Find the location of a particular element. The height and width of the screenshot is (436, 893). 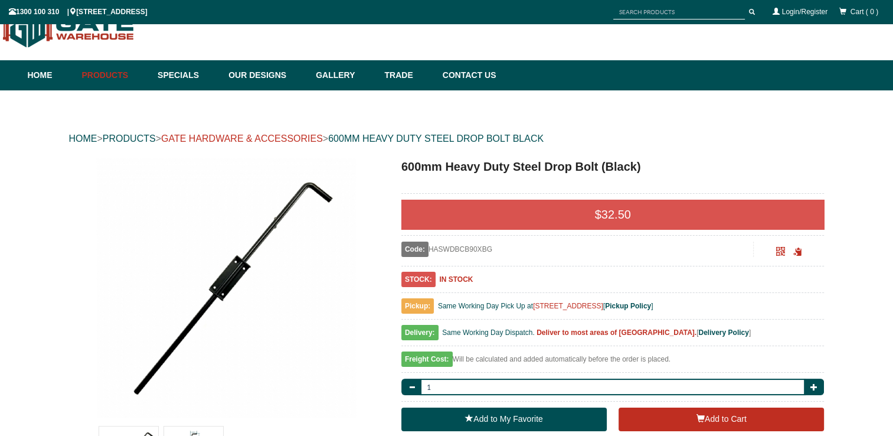

div: Will be calculated and added automatically before the order is placed. is located at coordinates (613, 362).